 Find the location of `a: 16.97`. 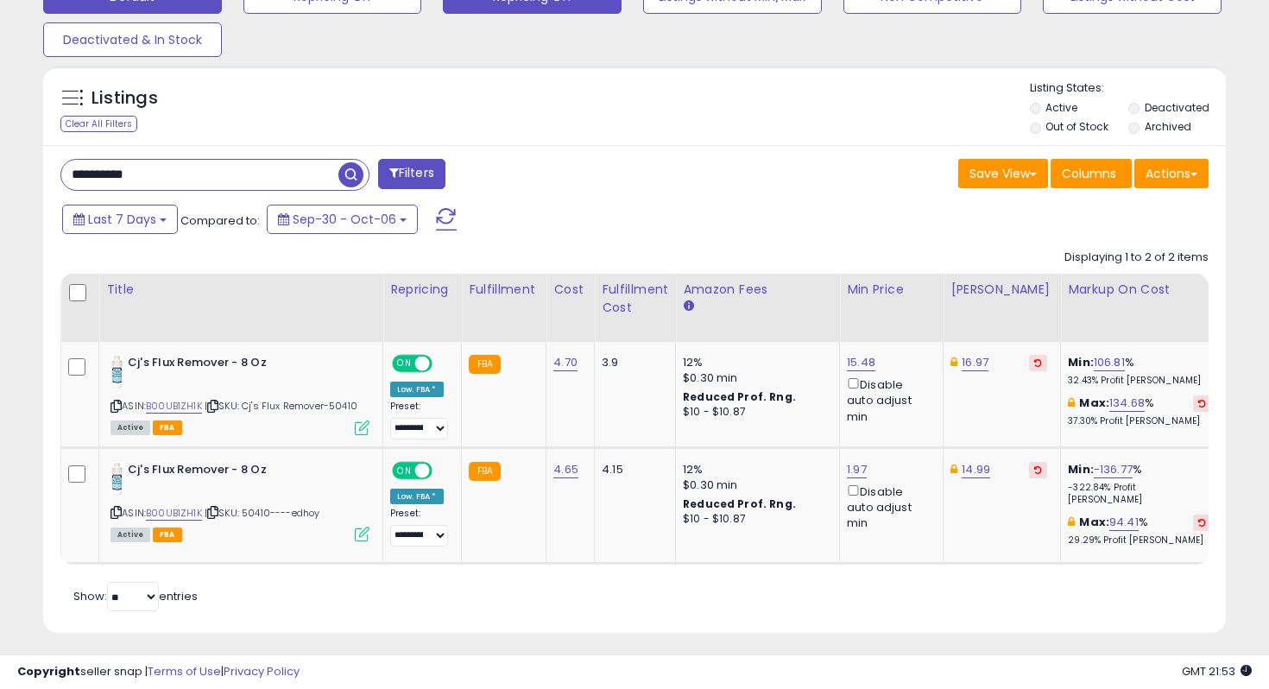

a: 16.97 is located at coordinates (975, 363).